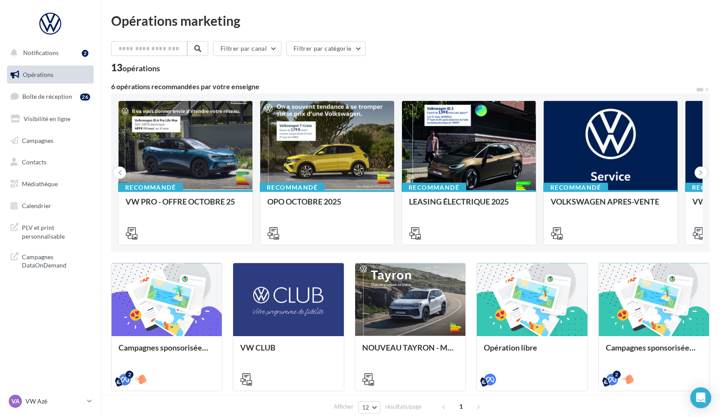 This screenshot has width=720, height=417. I want to click on a: Campagnes DataOnDemand, so click(50, 260).